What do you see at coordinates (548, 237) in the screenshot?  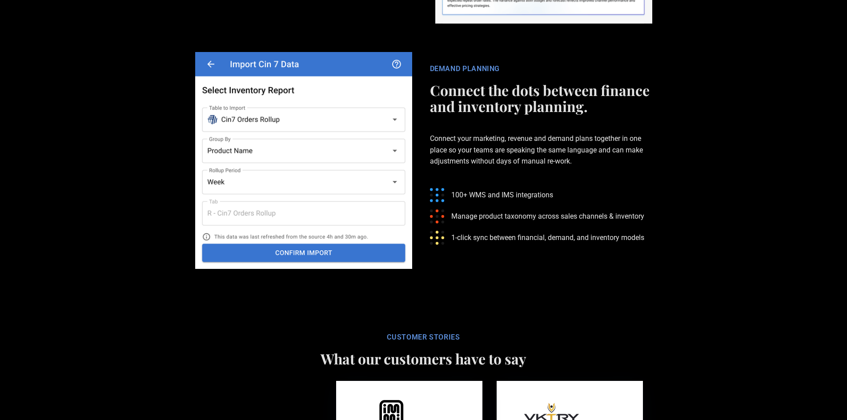 I see `p: 1-click sync between financial, demand, and inventory models` at bounding box center [548, 237].